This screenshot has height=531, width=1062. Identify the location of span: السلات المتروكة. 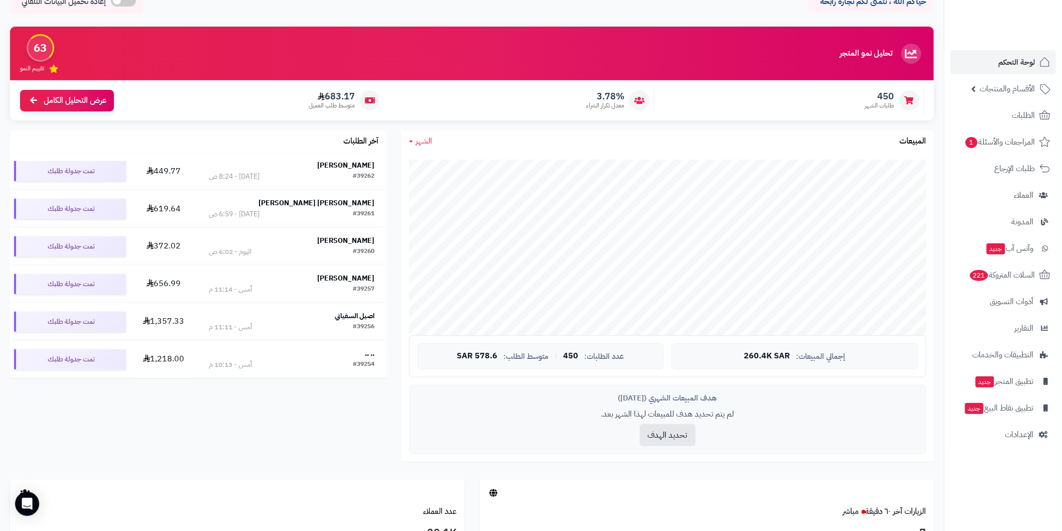
(1002, 275).